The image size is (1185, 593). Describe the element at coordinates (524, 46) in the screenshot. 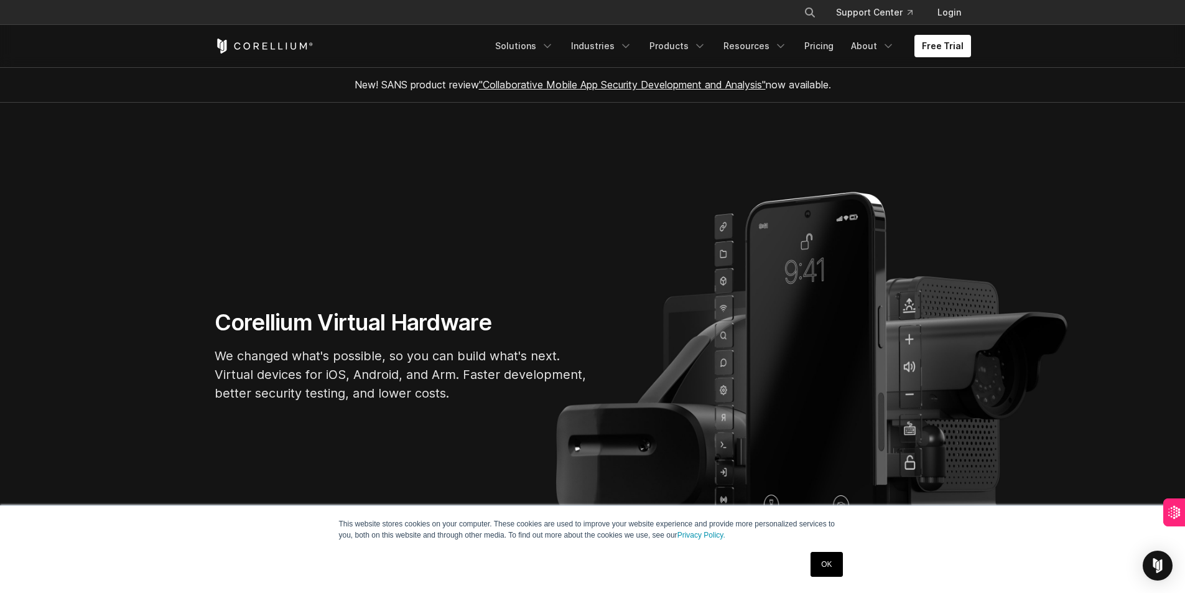

I see `a: Solutions` at that location.